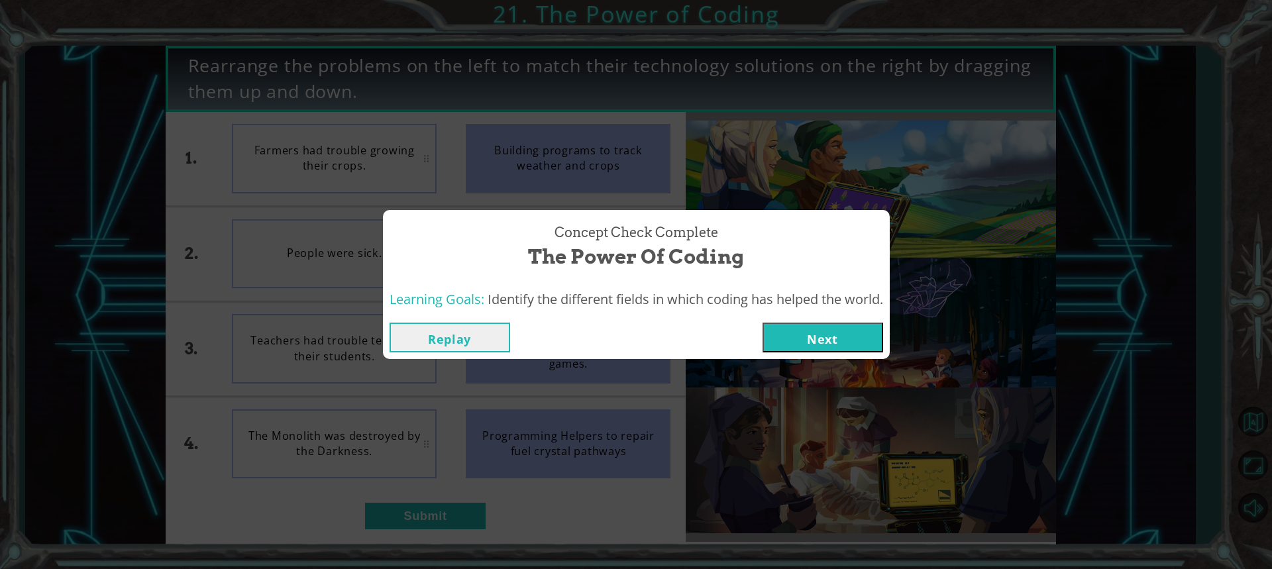 This screenshot has width=1272, height=569. Describe the element at coordinates (636, 233) in the screenshot. I see `span: Concept Check Complete` at that location.